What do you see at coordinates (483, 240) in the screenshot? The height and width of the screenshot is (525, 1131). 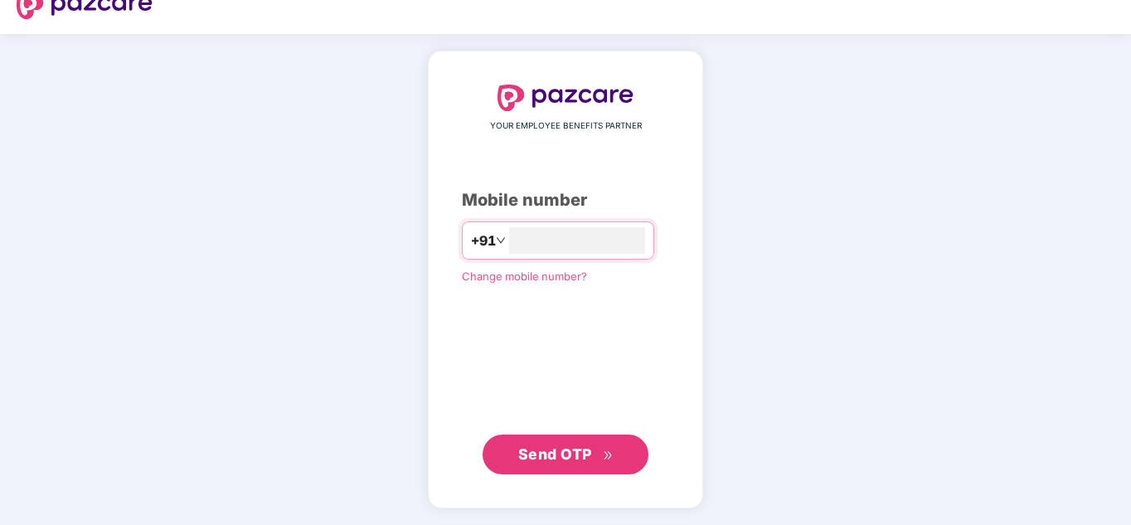 I see `span: +91` at bounding box center [483, 240].